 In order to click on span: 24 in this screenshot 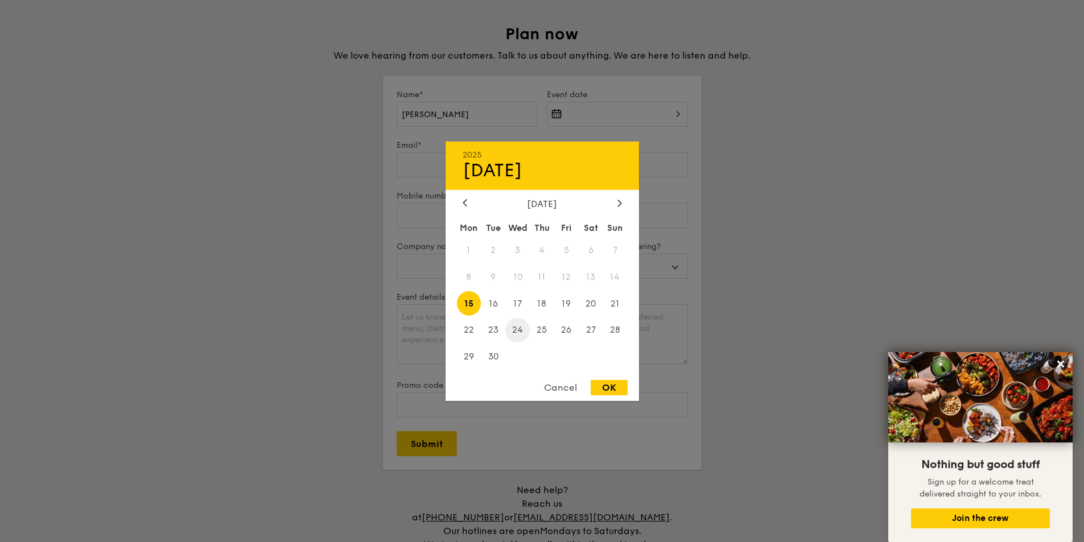, I will do `click(517, 330)`.